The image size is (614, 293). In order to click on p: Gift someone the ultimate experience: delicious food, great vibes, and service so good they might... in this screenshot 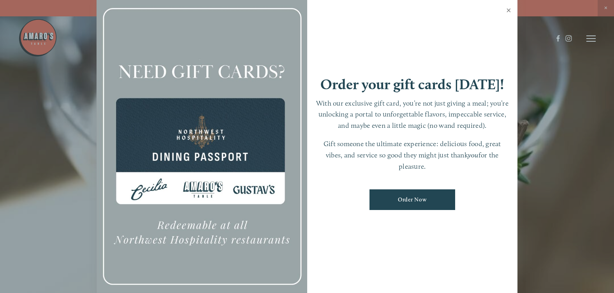, I will do `click(412, 155)`.